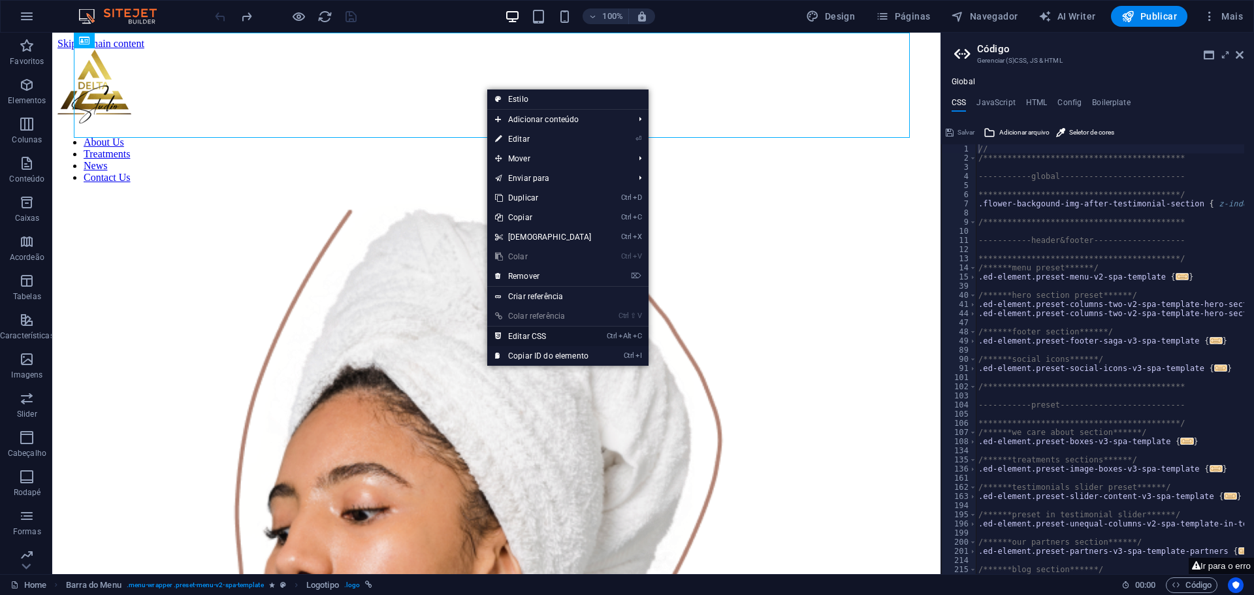  I want to click on div: 101, so click(960, 378).